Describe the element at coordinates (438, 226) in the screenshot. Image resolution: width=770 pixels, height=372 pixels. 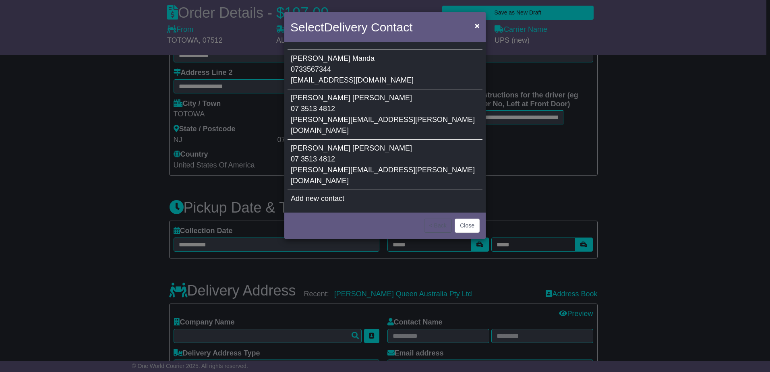
I see `button: < Back` at that location.